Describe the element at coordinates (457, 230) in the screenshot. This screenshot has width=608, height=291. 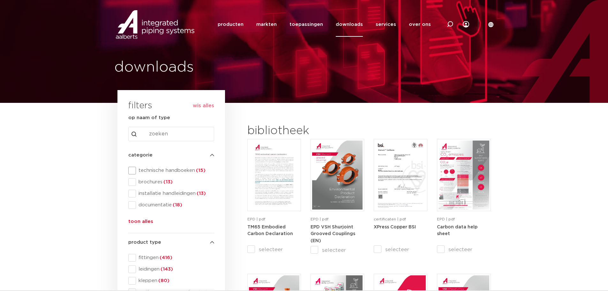
I see `a: Carbon data help sheet` at that location.